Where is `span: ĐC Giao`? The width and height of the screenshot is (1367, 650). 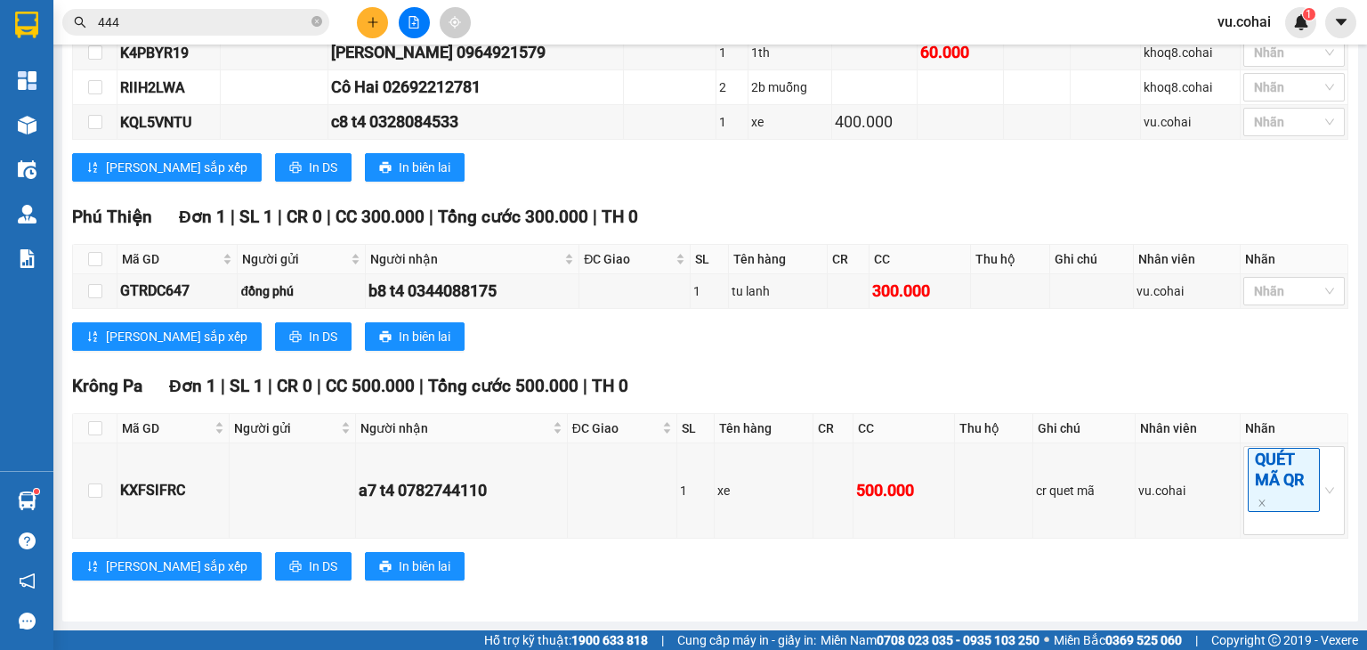
span: ĐC Giao is located at coordinates (628, 259).